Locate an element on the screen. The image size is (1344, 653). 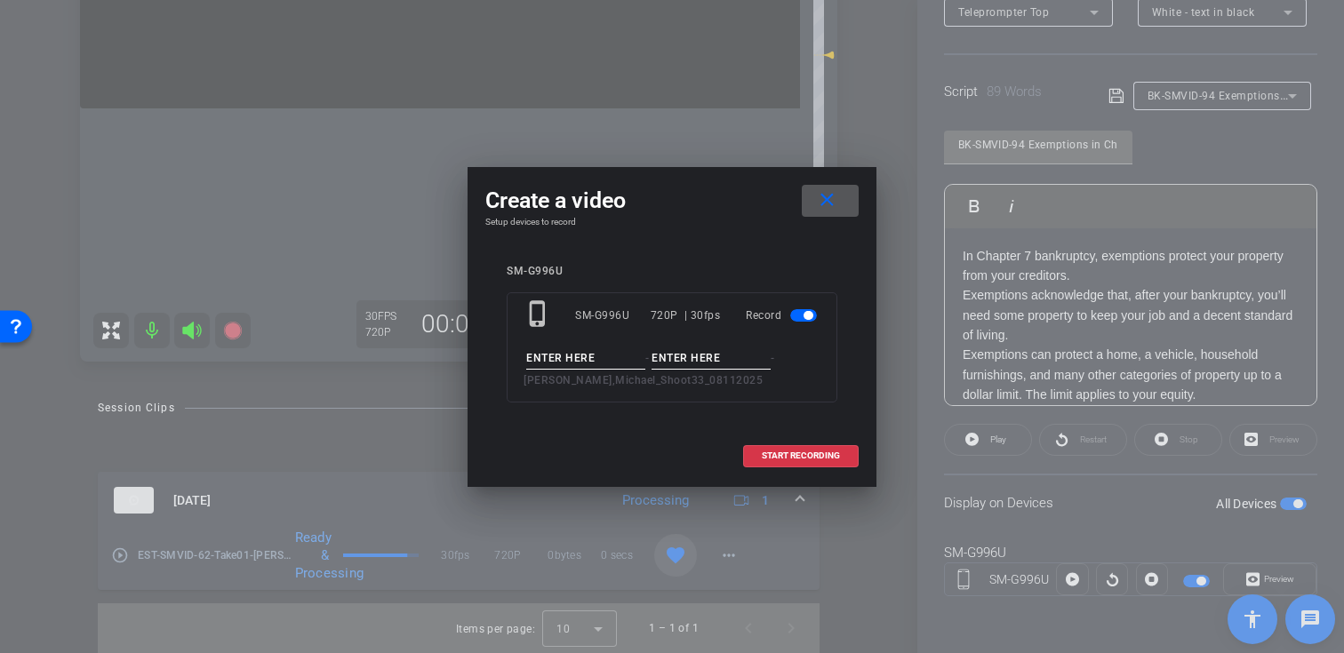
button: START RECORDING is located at coordinates (801, 456).